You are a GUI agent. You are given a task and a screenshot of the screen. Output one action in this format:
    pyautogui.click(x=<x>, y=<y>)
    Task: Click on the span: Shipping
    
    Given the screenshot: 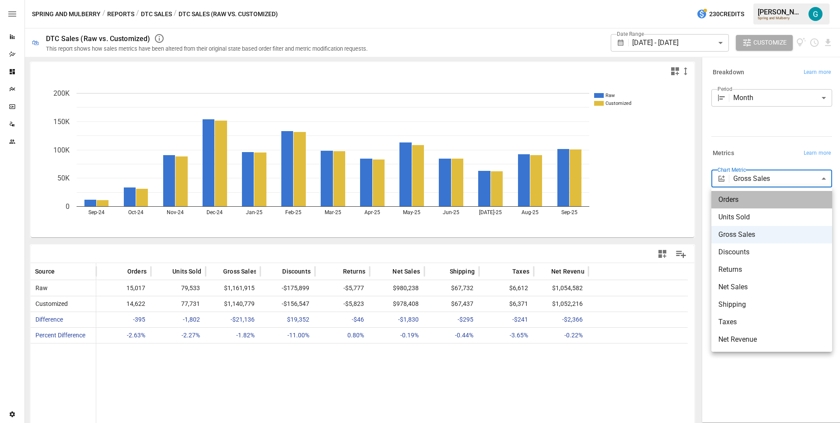 What is the action you would take?
    pyautogui.click(x=772, y=305)
    